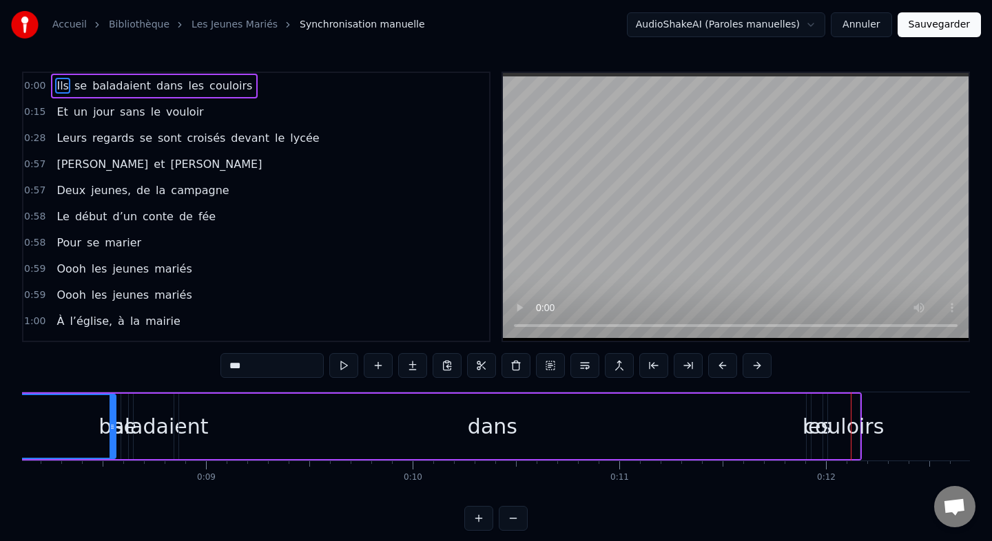 Image resolution: width=992 pixels, height=541 pixels. What do you see at coordinates (91, 216) in the screenshot?
I see `span: début` at bounding box center [91, 216].